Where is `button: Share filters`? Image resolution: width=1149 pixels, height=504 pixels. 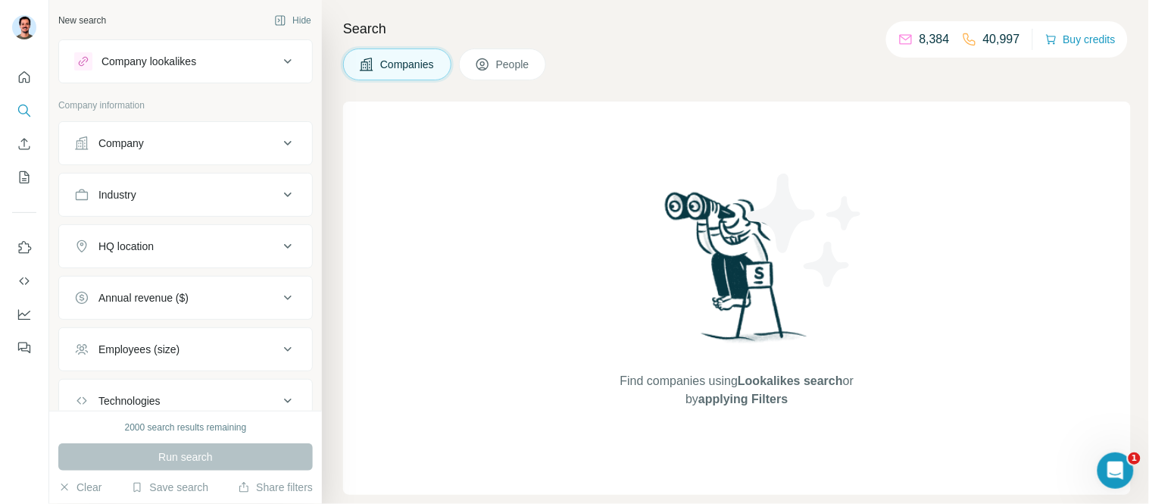 button: Share filters is located at coordinates (275, 487).